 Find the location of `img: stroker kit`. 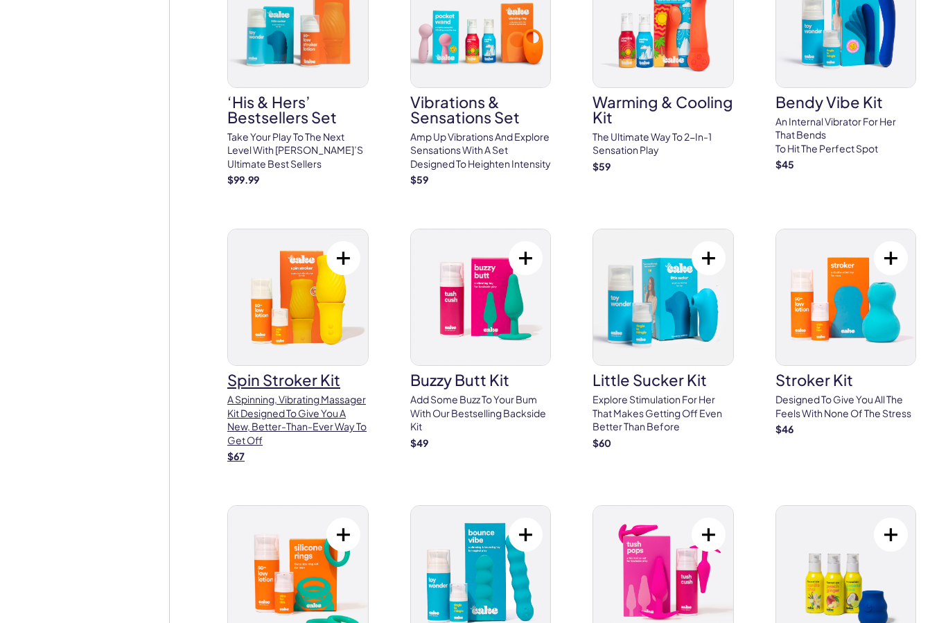

img: stroker kit is located at coordinates (846, 297).